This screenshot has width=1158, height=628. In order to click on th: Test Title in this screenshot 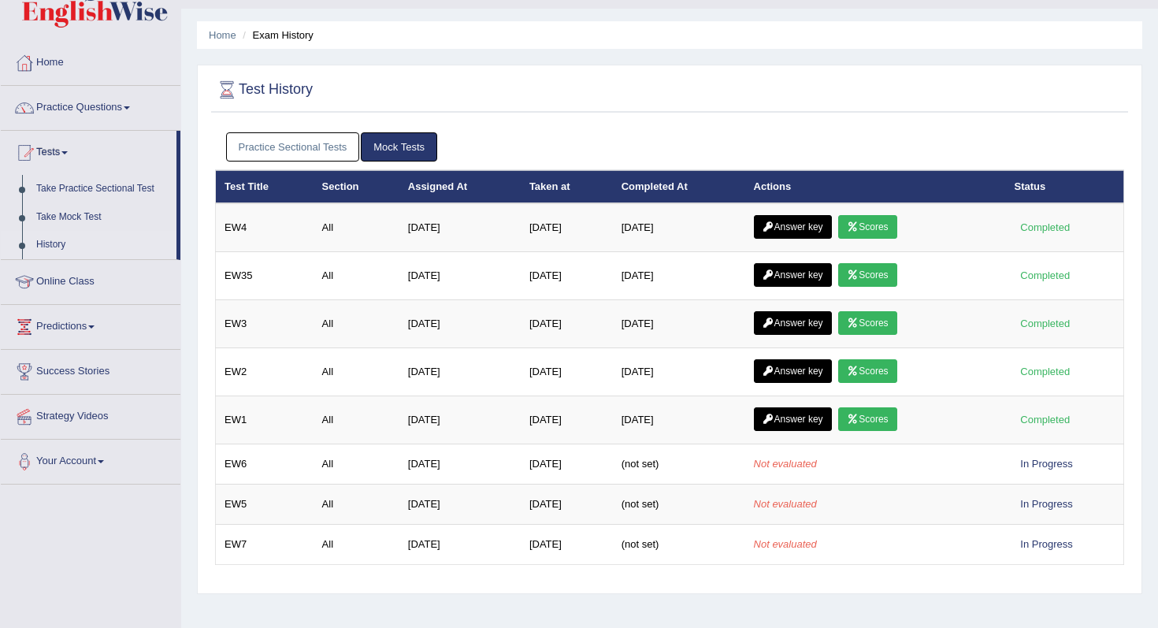, I will do `click(265, 187)`.